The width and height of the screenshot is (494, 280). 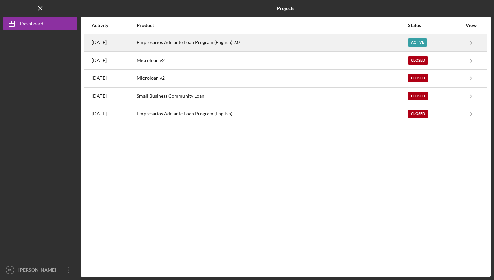 What do you see at coordinates (99, 96) in the screenshot?
I see `time: 2025-03-24 19:24` at bounding box center [99, 96].